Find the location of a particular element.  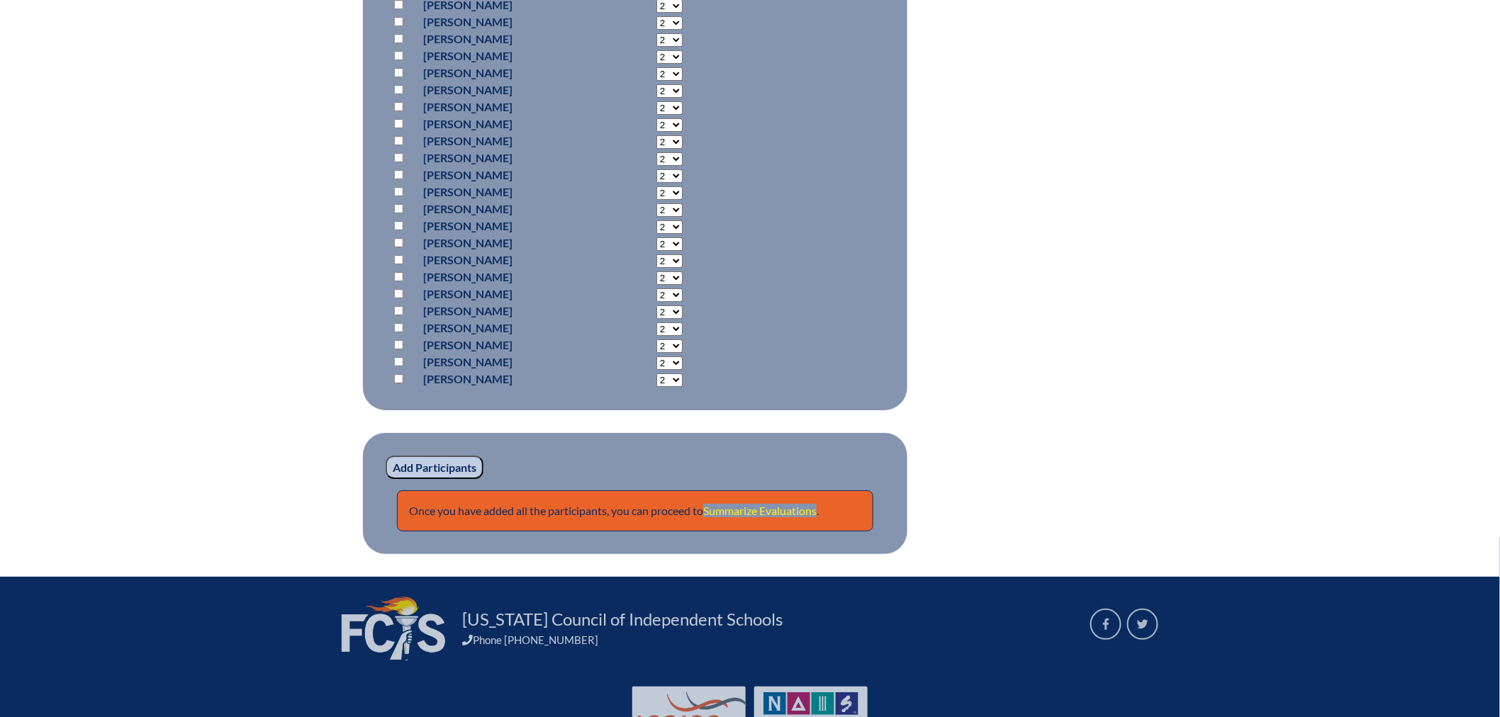

input: Add Participants is located at coordinates (434, 468).